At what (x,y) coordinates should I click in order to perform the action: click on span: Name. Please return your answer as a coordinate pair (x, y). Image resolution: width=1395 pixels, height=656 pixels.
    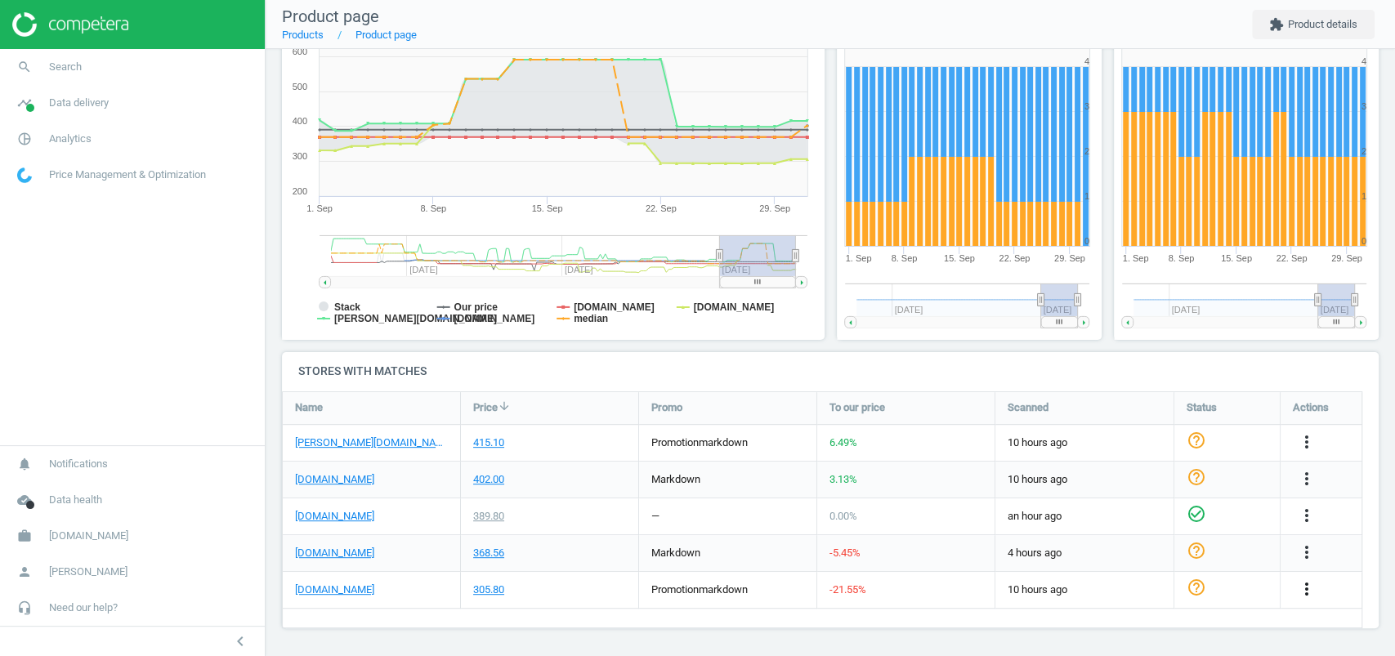
    Looking at the image, I should click on (309, 408).